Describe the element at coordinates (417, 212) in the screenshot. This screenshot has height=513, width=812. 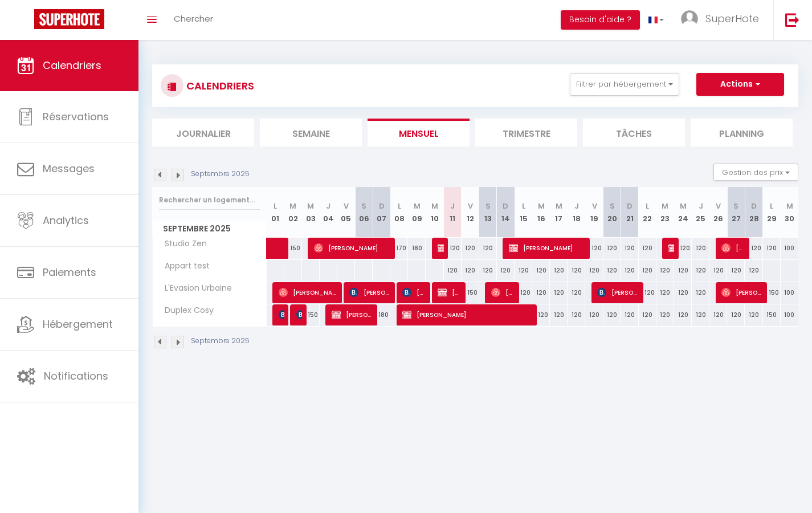
I see `th: 09` at that location.